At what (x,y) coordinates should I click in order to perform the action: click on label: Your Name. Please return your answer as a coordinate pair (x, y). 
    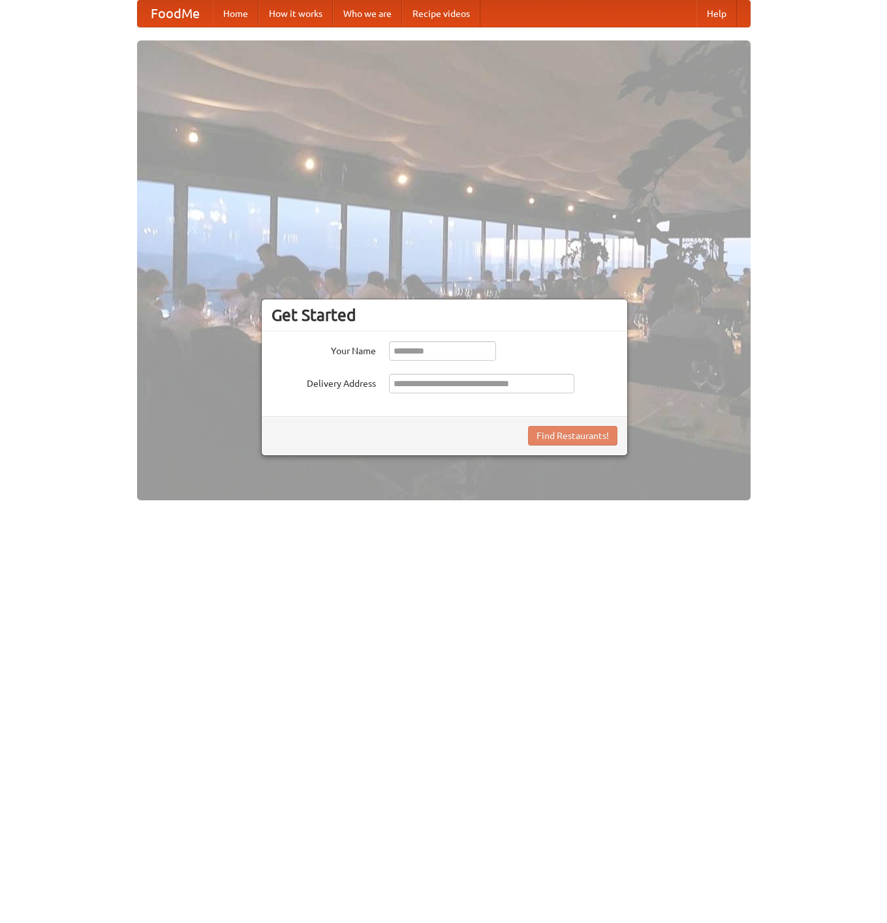
    Looking at the image, I should click on (324, 349).